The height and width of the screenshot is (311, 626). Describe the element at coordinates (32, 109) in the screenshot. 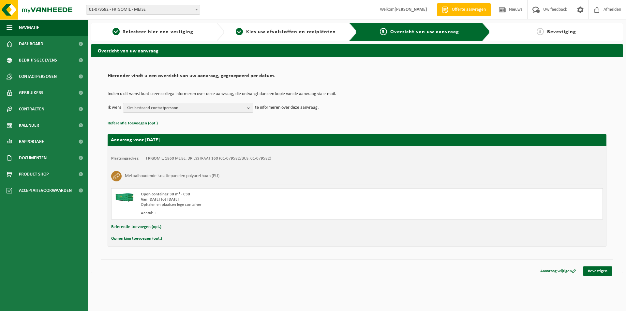

I see `span: Contracten` at that location.